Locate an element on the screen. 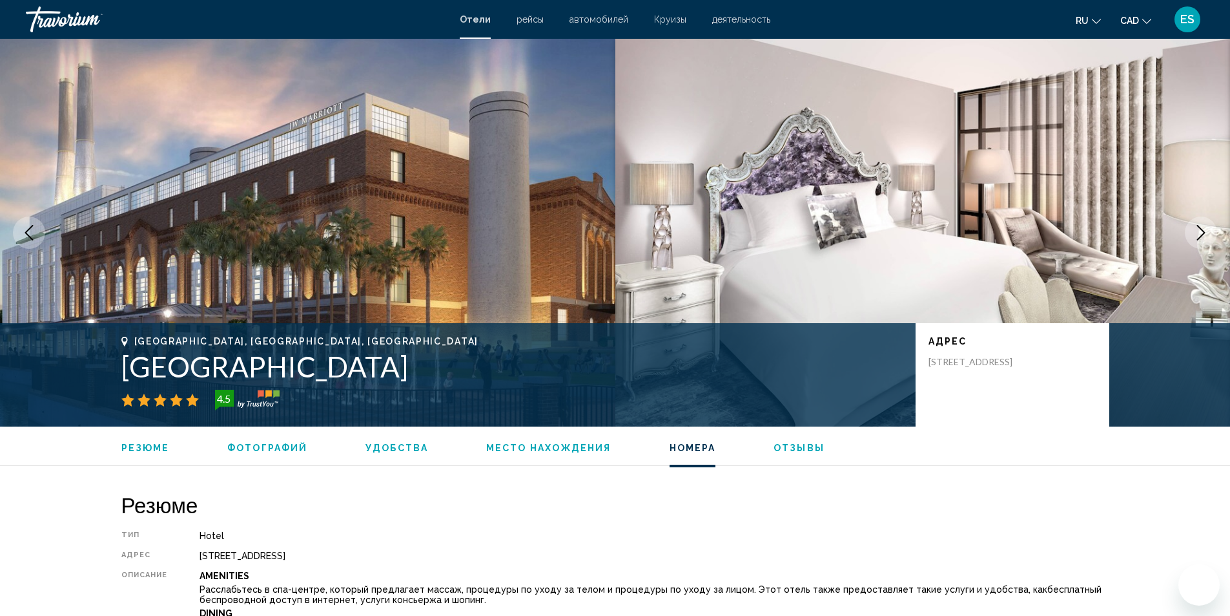 This screenshot has width=1230, height=616. button: Change currency is located at coordinates (1136, 20).